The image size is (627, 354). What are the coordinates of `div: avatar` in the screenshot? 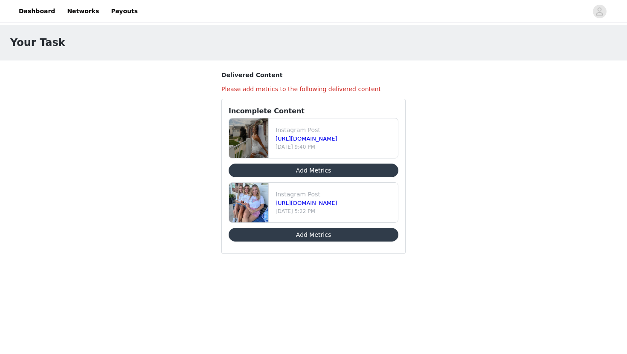 It's located at (599, 12).